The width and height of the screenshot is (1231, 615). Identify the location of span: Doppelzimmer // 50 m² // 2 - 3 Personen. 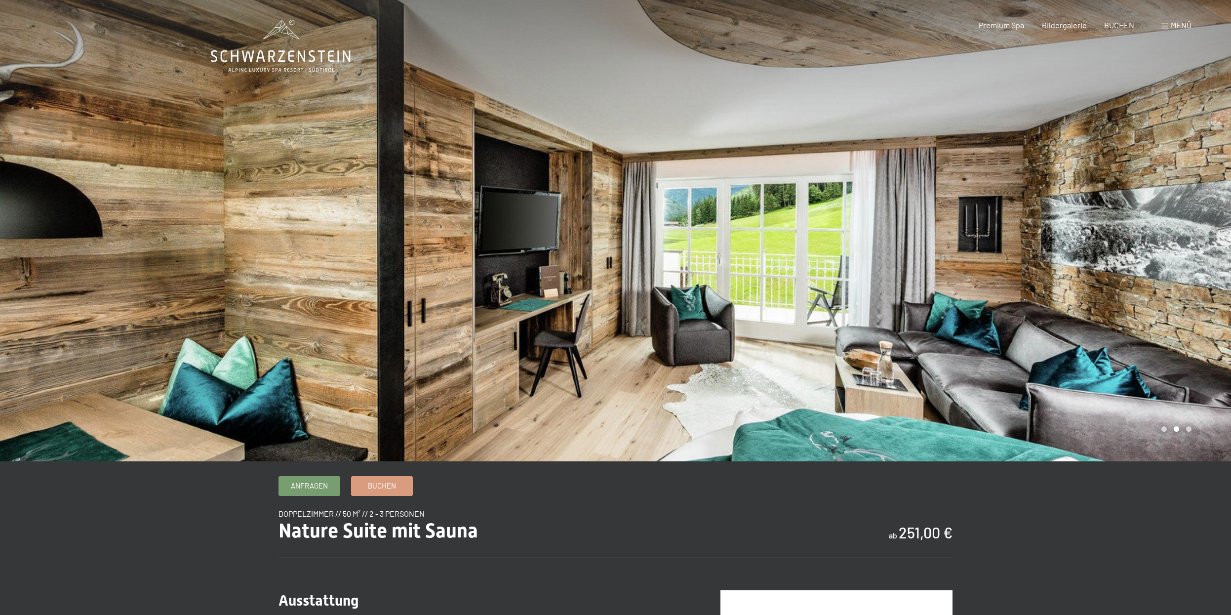
(352, 513).